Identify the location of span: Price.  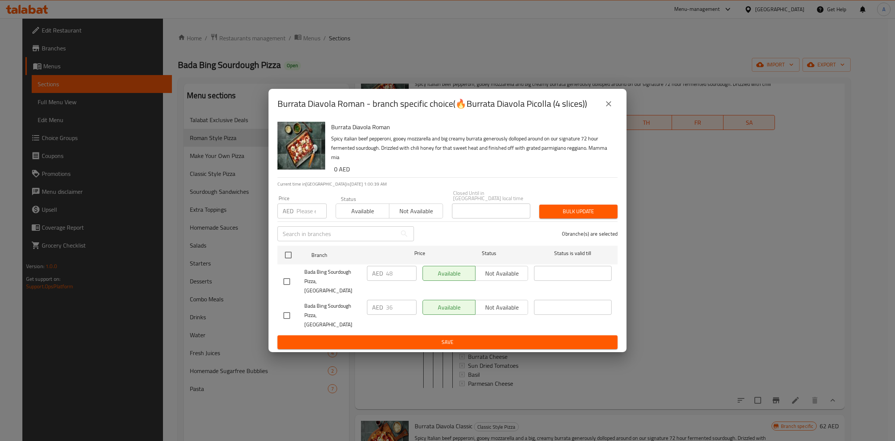
(420, 253).